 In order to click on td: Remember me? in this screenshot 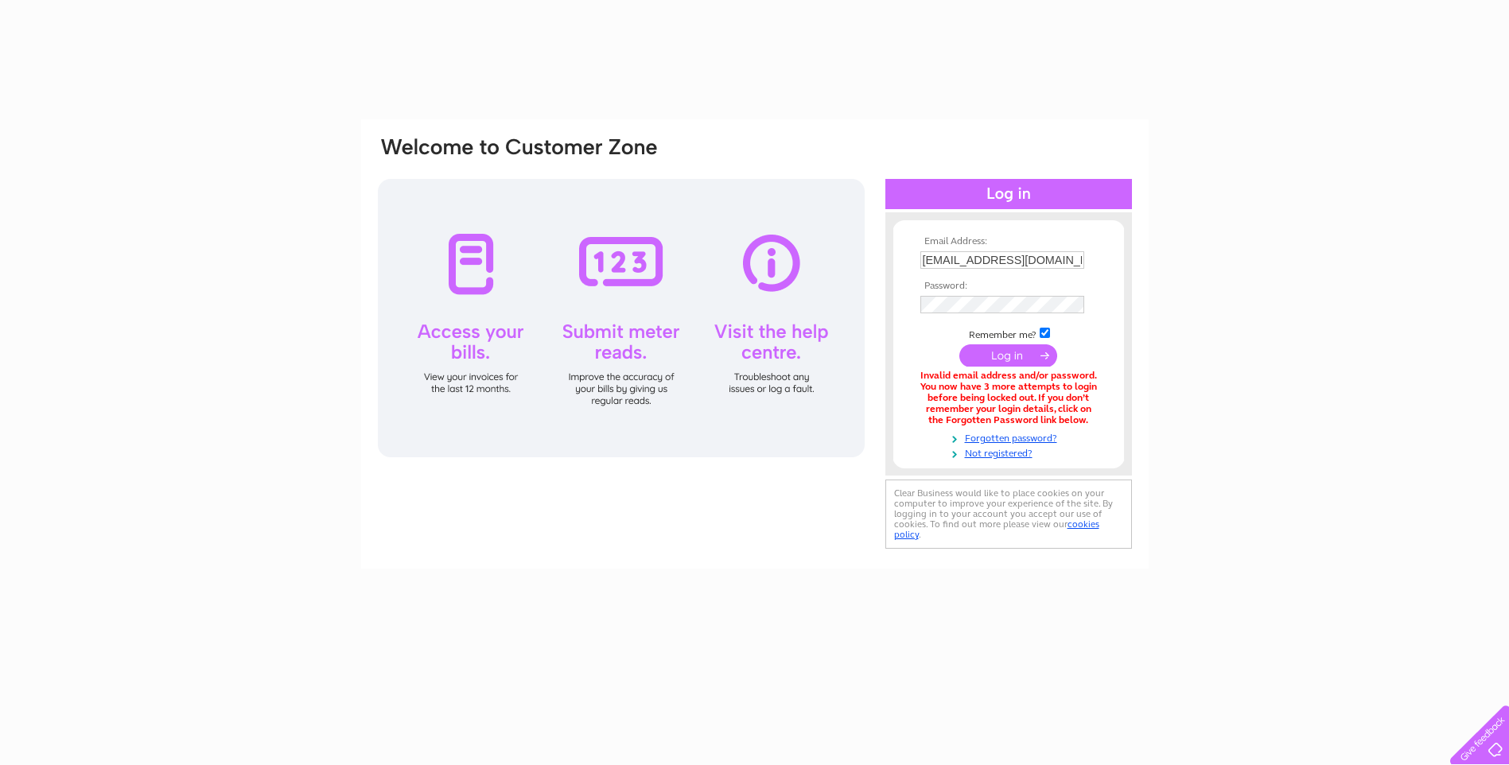, I will do `click(1009, 333)`.